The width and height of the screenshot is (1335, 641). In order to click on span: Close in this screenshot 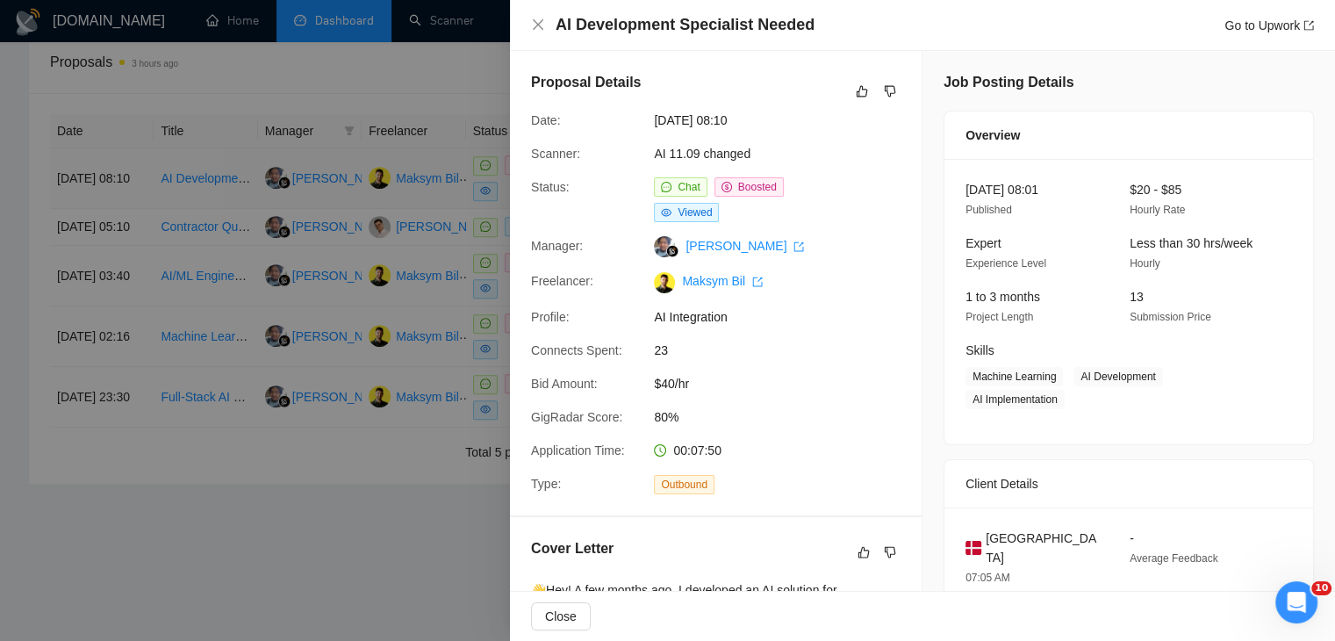, I will do `click(561, 616)`.